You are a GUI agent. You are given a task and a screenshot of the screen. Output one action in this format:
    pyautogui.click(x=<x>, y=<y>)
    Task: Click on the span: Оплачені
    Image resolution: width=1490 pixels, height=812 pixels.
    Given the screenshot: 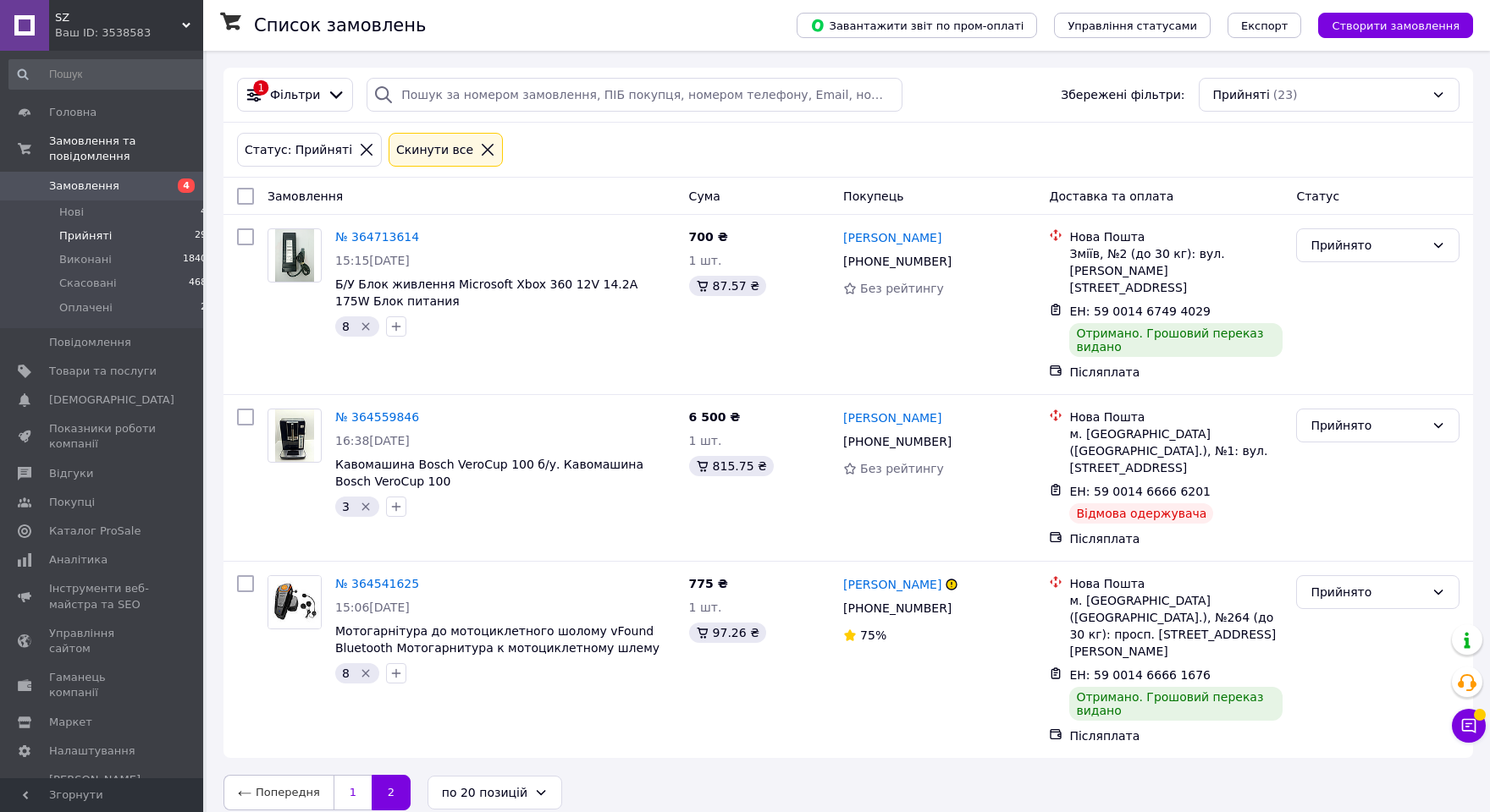 What is the action you would take?
    pyautogui.click(x=86, y=308)
    